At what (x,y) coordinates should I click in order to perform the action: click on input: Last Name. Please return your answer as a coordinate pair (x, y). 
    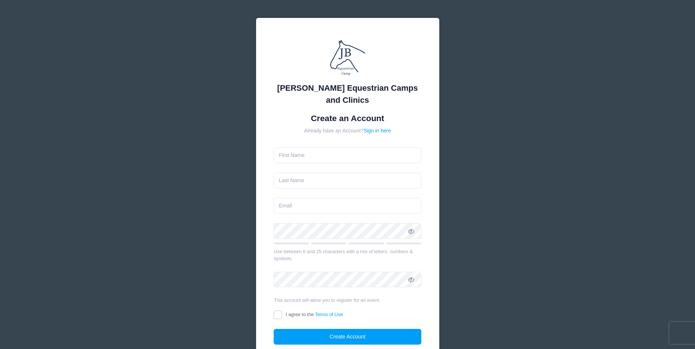
    Looking at the image, I should click on (347, 181).